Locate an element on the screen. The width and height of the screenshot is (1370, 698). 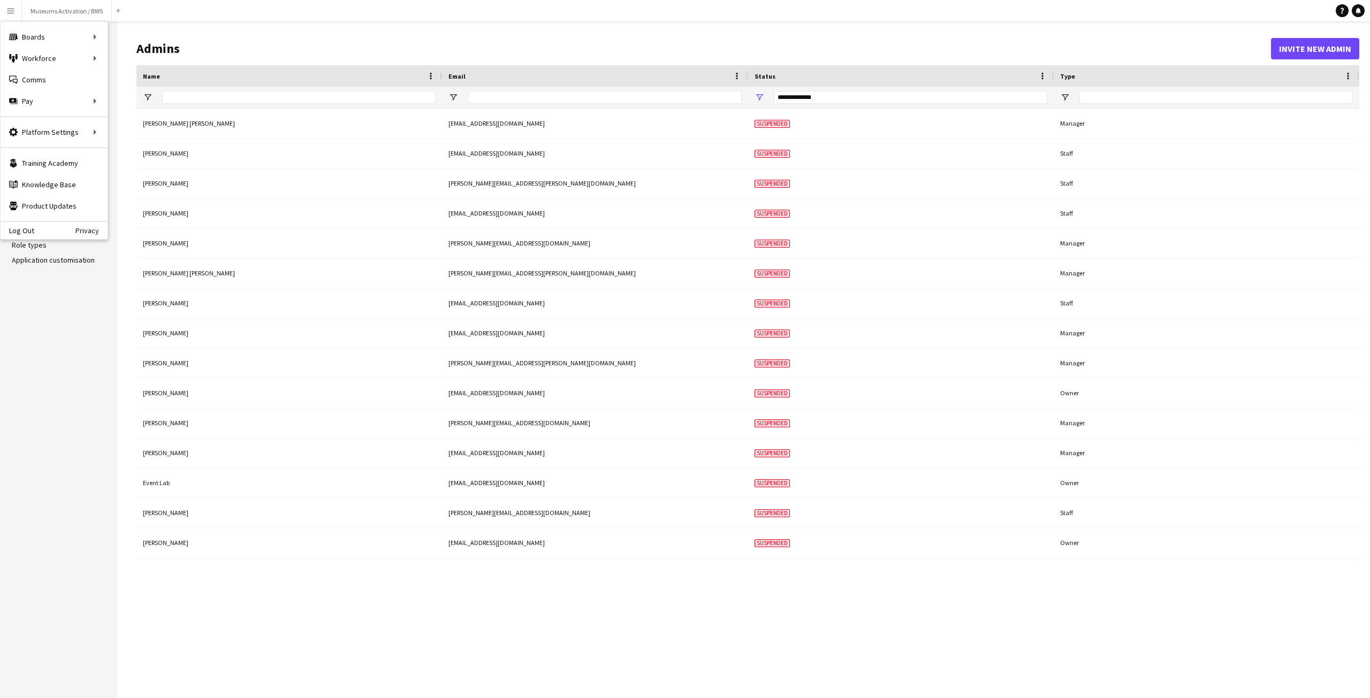
input: Type Filter Input is located at coordinates (1216, 97).